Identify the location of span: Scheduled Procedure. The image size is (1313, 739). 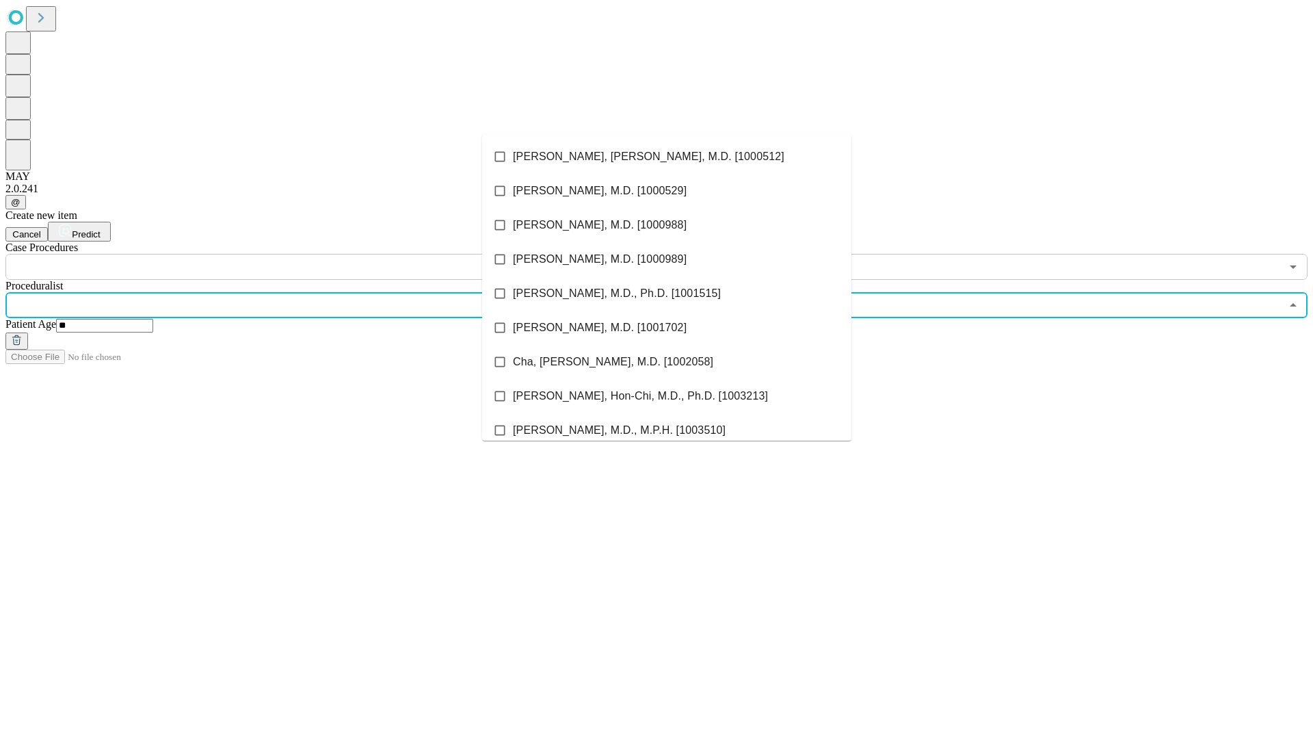
(42, 247).